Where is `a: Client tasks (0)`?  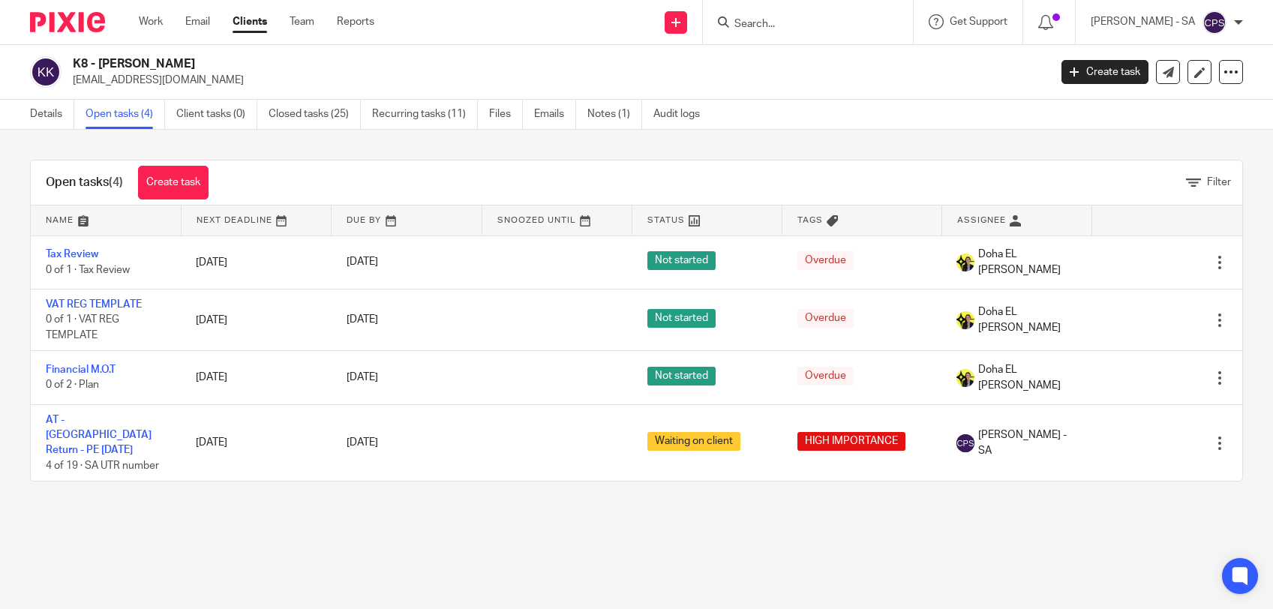
a: Client tasks (0) is located at coordinates (217, 114).